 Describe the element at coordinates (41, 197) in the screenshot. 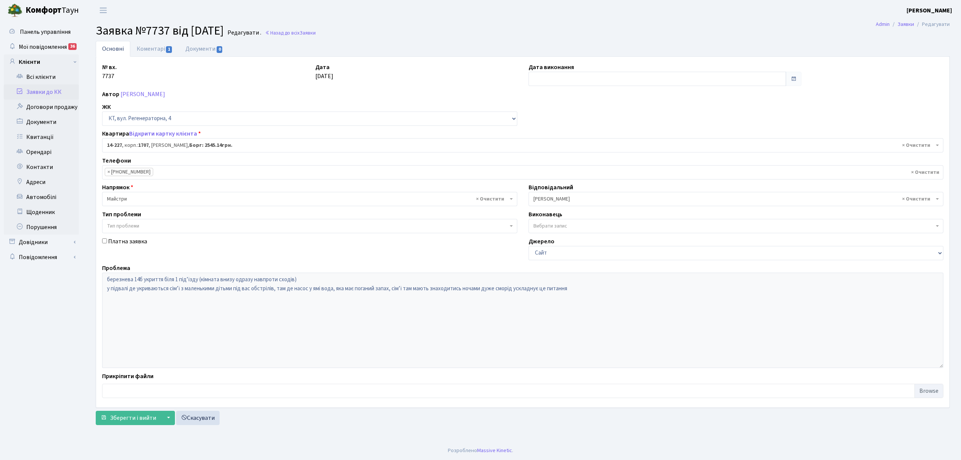

I see `a: Автомобілі` at that location.